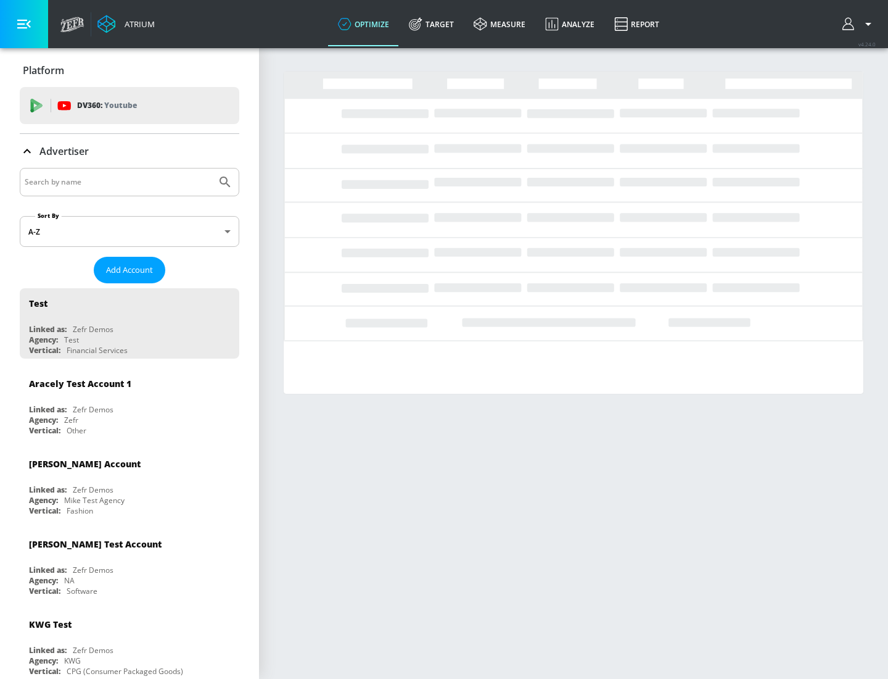  Describe the element at coordinates (118, 182) in the screenshot. I see `input: Search by name` at that location.